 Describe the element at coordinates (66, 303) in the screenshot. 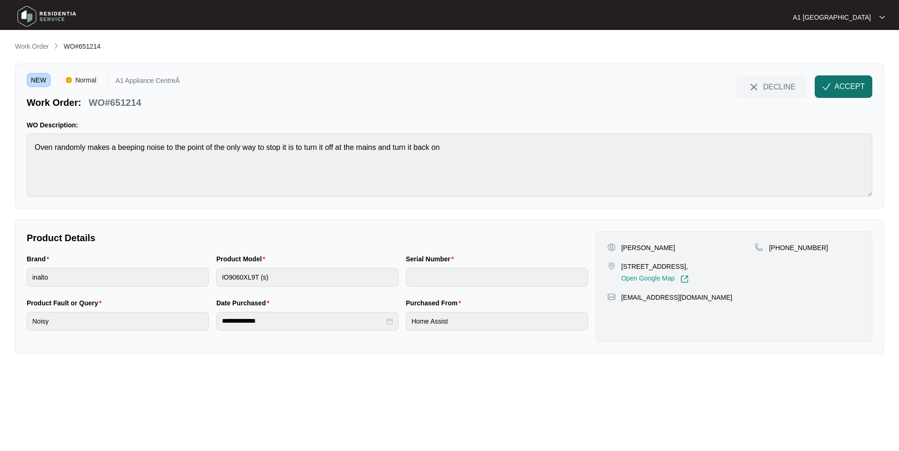

I see `label: Product Fault or Query` at that location.